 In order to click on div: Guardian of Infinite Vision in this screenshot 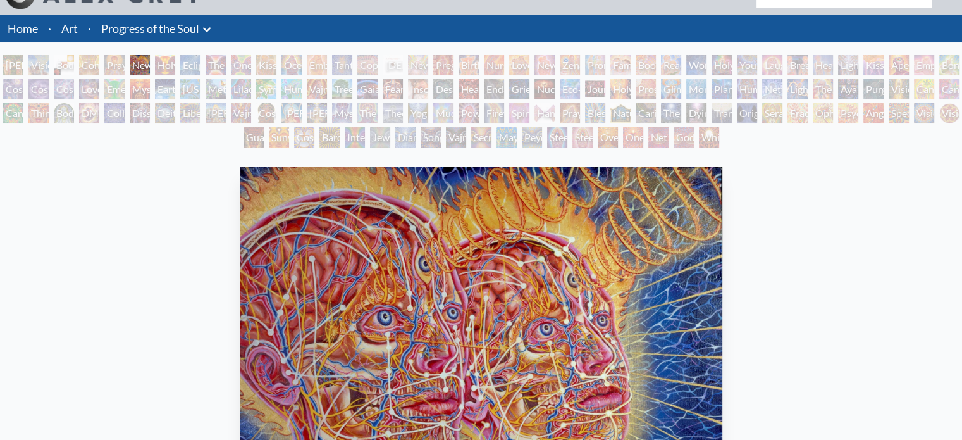, I will do `click(254, 137)`.